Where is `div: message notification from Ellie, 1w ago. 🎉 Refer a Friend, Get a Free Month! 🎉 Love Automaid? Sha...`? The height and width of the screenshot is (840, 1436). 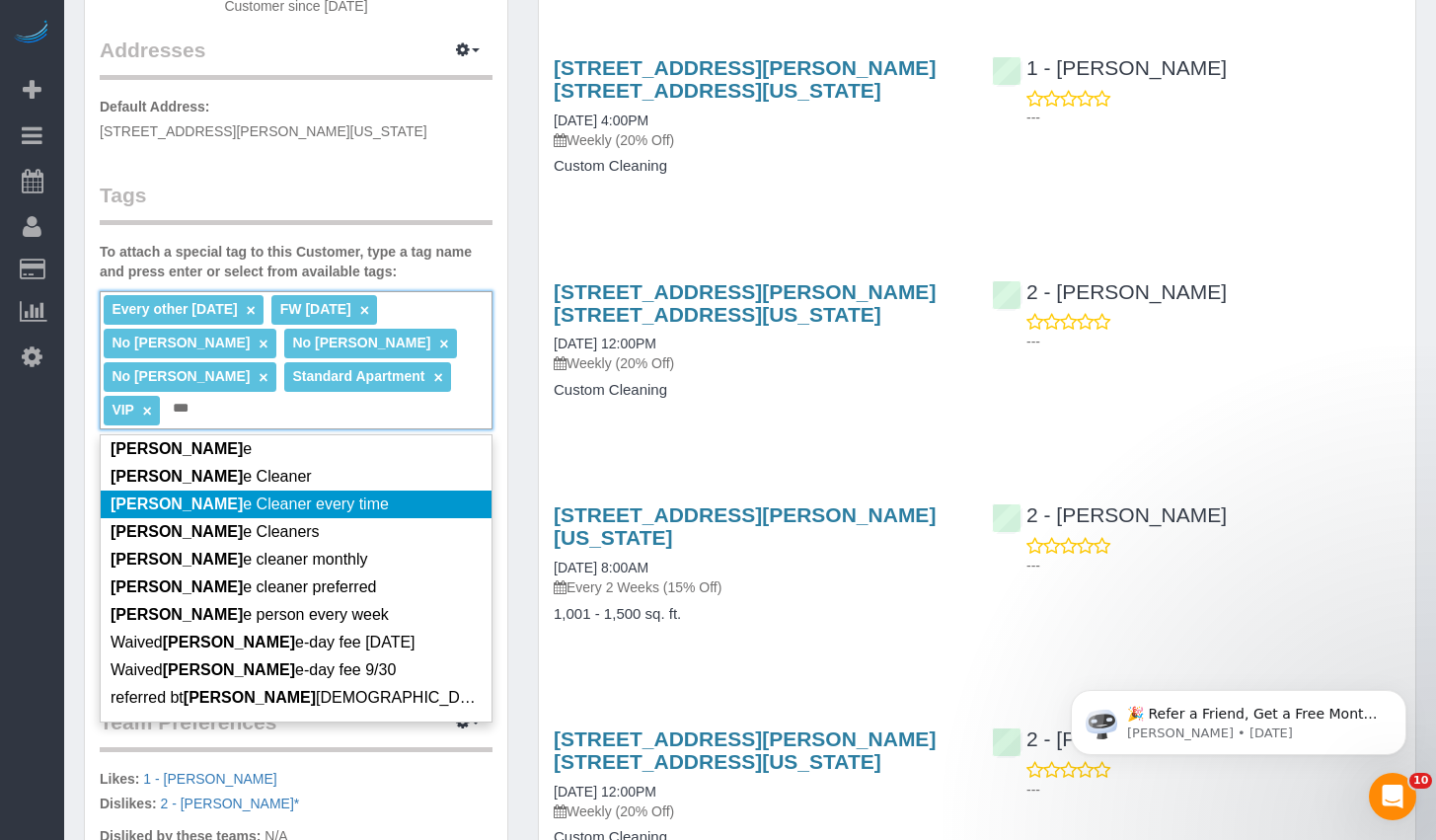
div: message notification from Ellie, 1w ago. 🎉 Refer a Friend, Get a Free Month! 🎉 Love Automaid? Sha... is located at coordinates (197, 74).